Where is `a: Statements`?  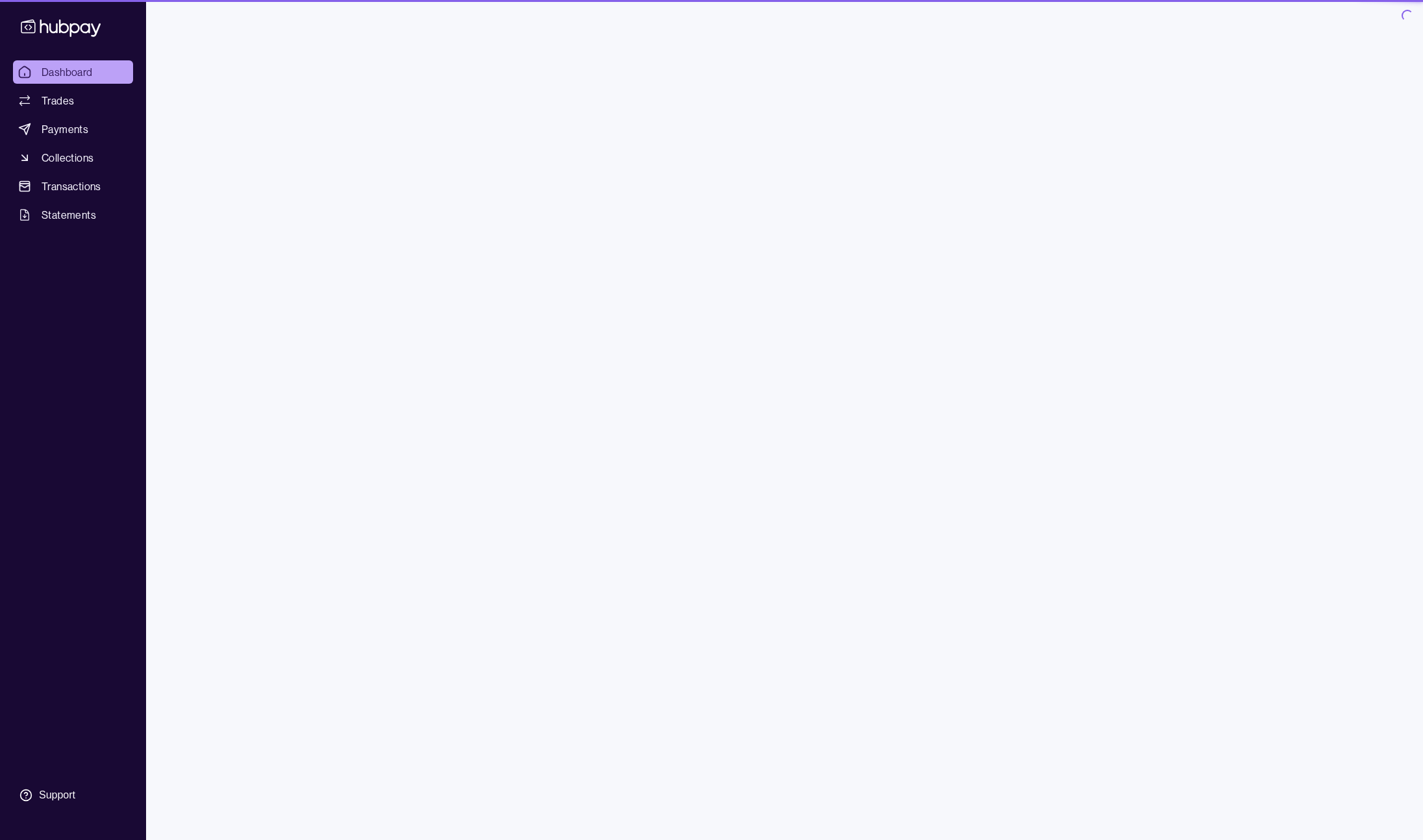 a: Statements is located at coordinates (73, 215).